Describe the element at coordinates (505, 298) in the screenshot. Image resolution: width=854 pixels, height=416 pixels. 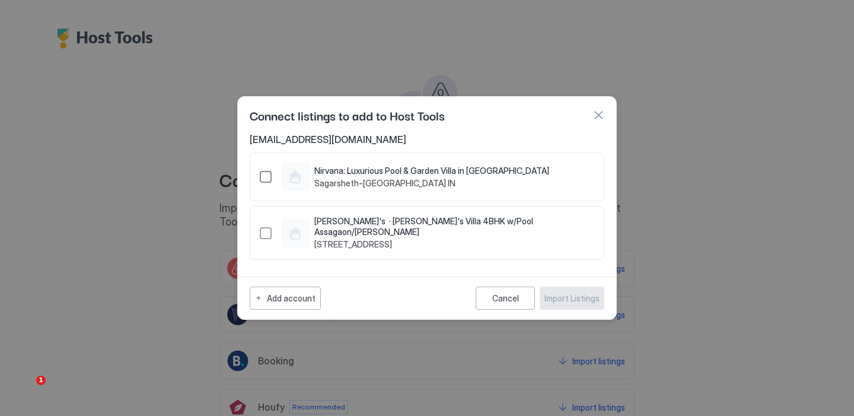
I see `button: Cancel` at that location.